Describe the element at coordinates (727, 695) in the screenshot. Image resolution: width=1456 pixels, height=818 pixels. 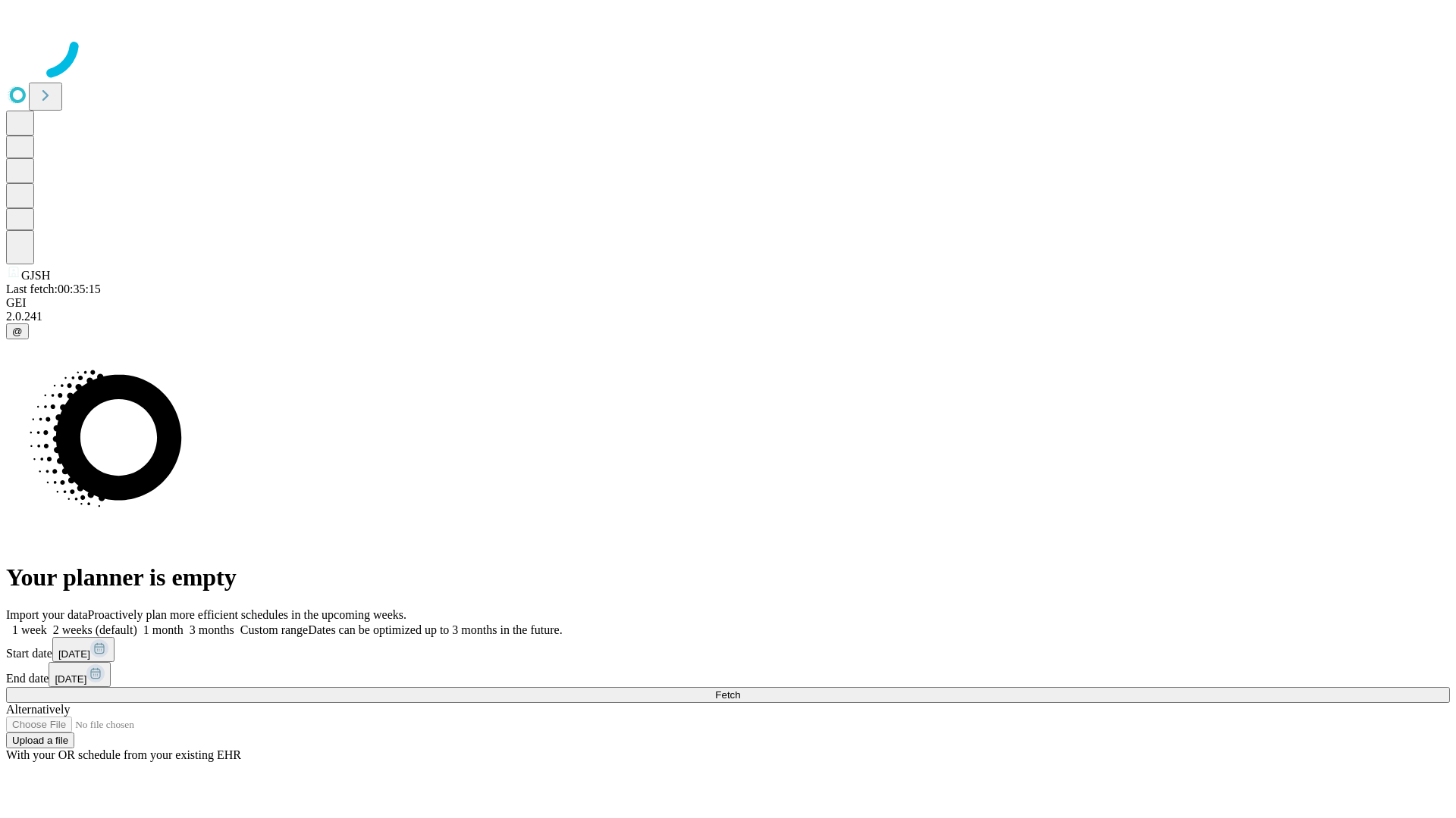
I see `span: Fetch` at that location.